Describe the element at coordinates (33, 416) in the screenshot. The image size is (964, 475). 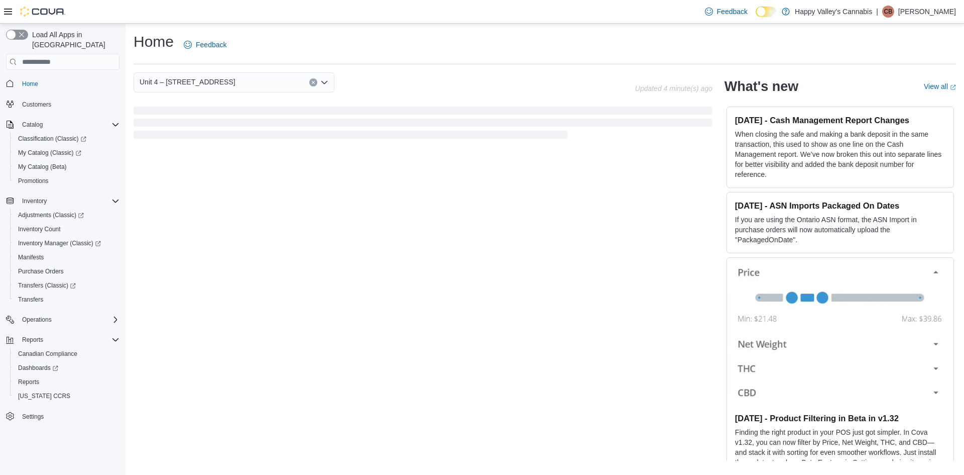
I see `span: Settings` at that location.